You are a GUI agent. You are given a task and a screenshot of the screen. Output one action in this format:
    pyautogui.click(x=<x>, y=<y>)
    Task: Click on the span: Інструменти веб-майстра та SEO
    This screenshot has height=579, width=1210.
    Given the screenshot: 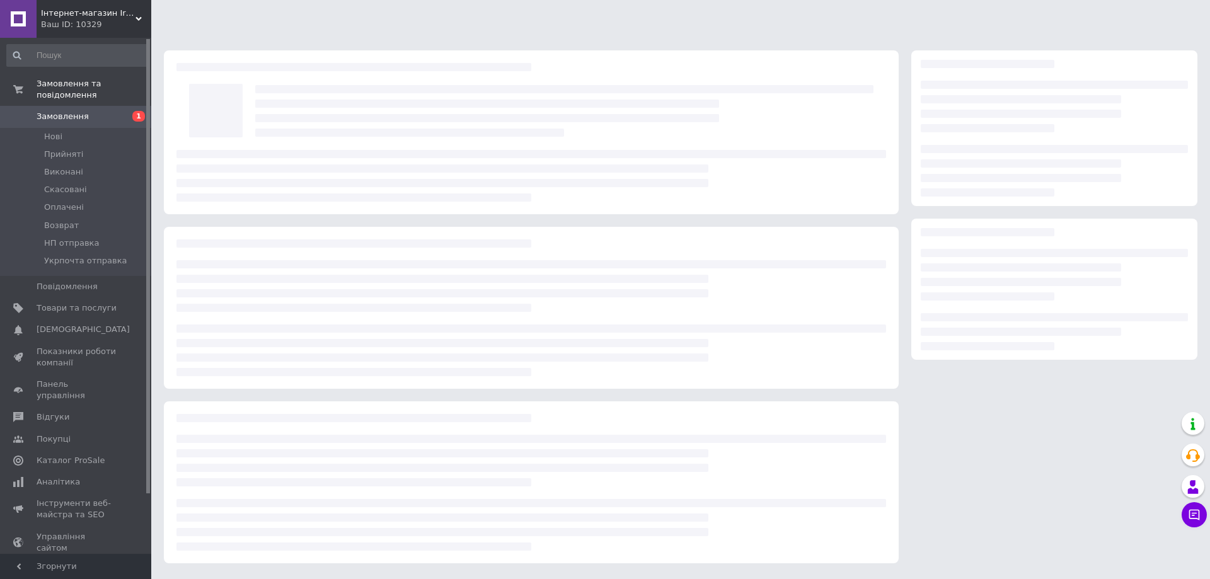 What is the action you would take?
    pyautogui.click(x=76, y=509)
    